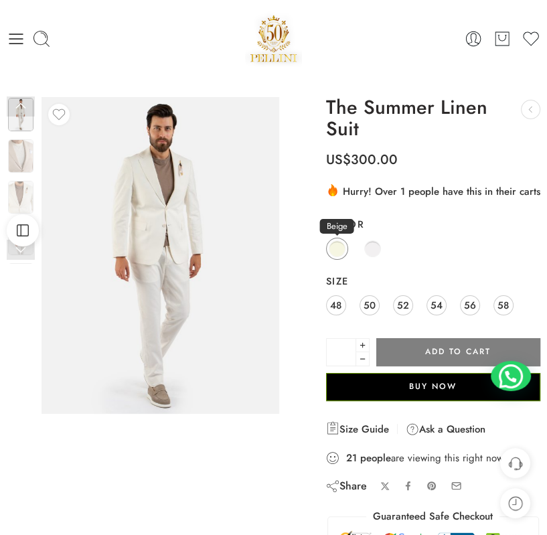  Describe the element at coordinates (456, 485) in the screenshot. I see `a: Email to your friends` at that location.